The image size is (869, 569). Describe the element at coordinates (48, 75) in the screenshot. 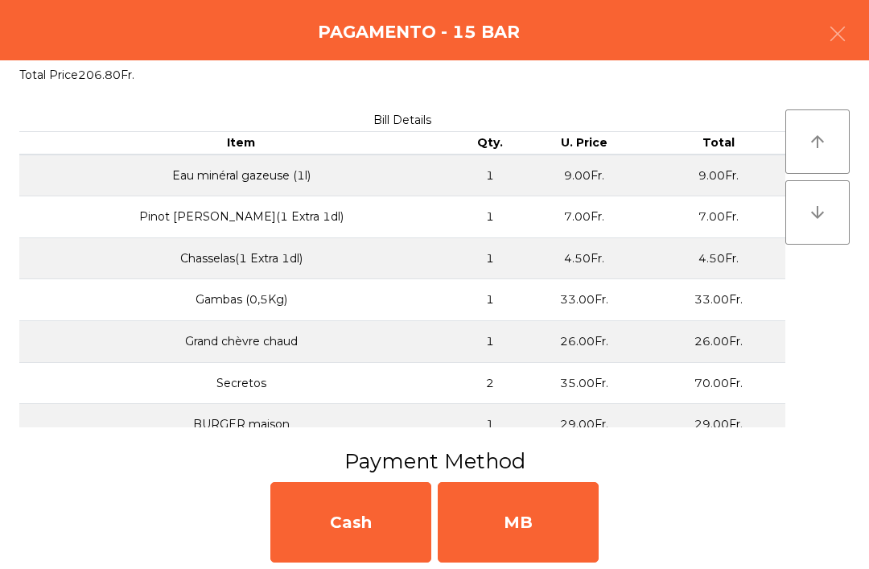

I see `span: Total Price` at that location.